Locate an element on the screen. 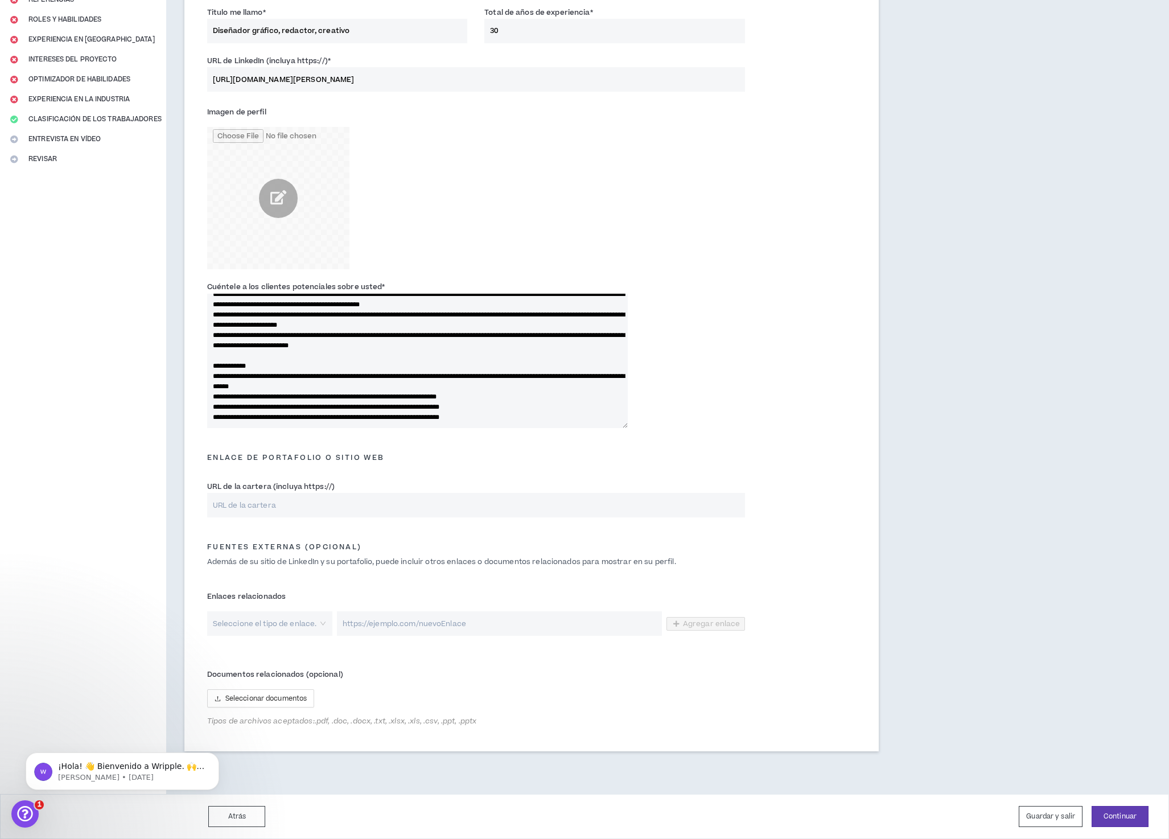 Image resolution: width=1169 pixels, height=839 pixels. input: URL de la cartera is located at coordinates (476, 505).